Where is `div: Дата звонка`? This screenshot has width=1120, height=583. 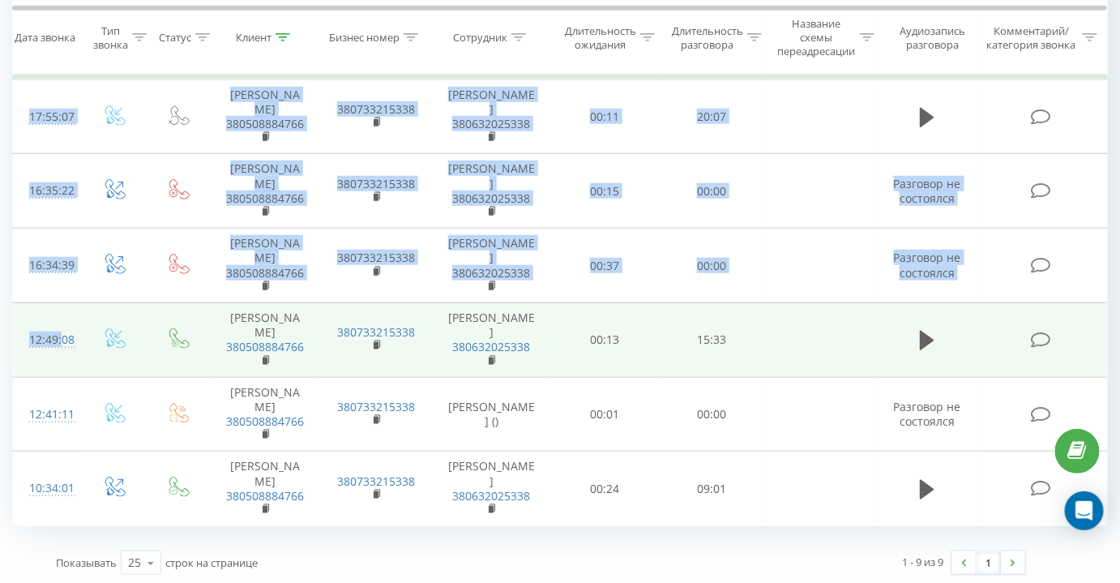
div: Дата звонка is located at coordinates (45, 37).